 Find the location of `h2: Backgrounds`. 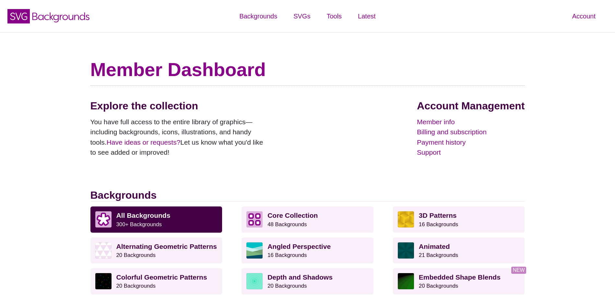

h2: Backgrounds is located at coordinates (307, 195).